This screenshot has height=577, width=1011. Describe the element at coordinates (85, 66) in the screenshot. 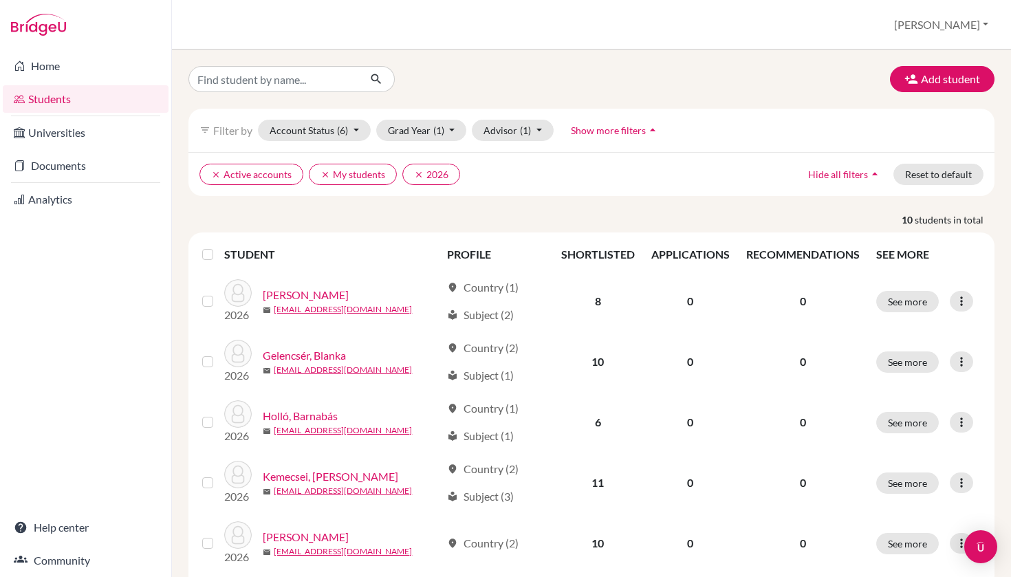

I see `a: Home` at that location.